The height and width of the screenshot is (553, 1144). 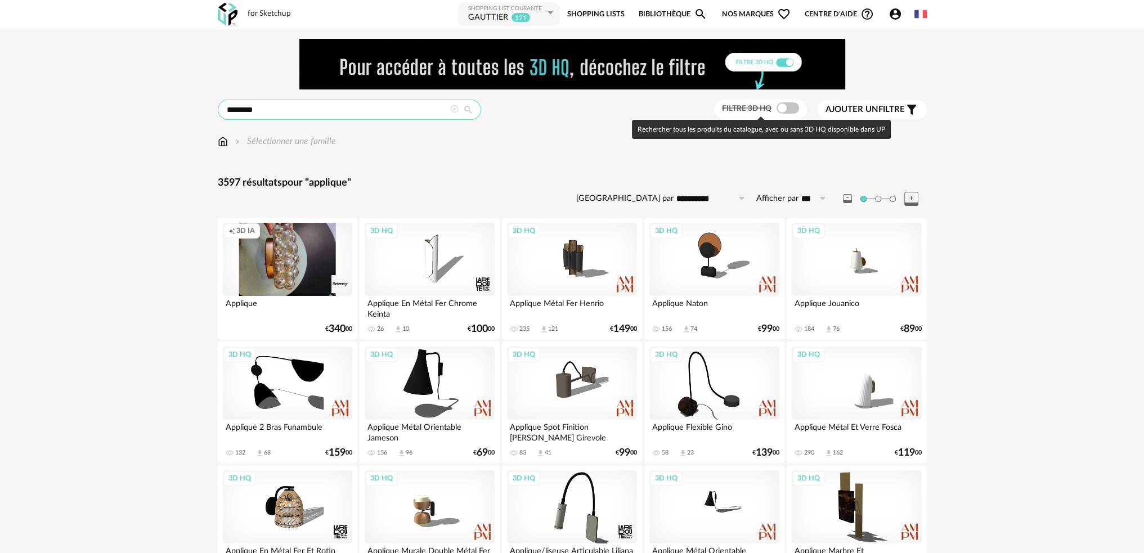 What do you see at coordinates (245, 231) in the screenshot?
I see `span: 3D IA` at bounding box center [245, 231].